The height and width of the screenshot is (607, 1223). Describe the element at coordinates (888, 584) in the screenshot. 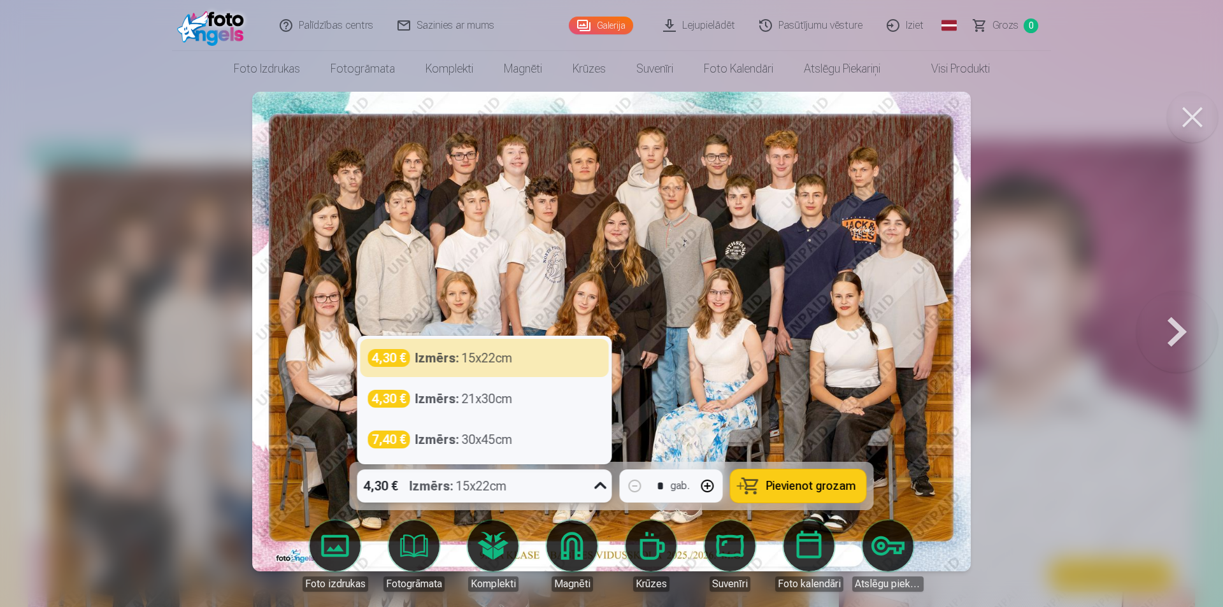

I see `div: Atslēgu piekariņi` at that location.